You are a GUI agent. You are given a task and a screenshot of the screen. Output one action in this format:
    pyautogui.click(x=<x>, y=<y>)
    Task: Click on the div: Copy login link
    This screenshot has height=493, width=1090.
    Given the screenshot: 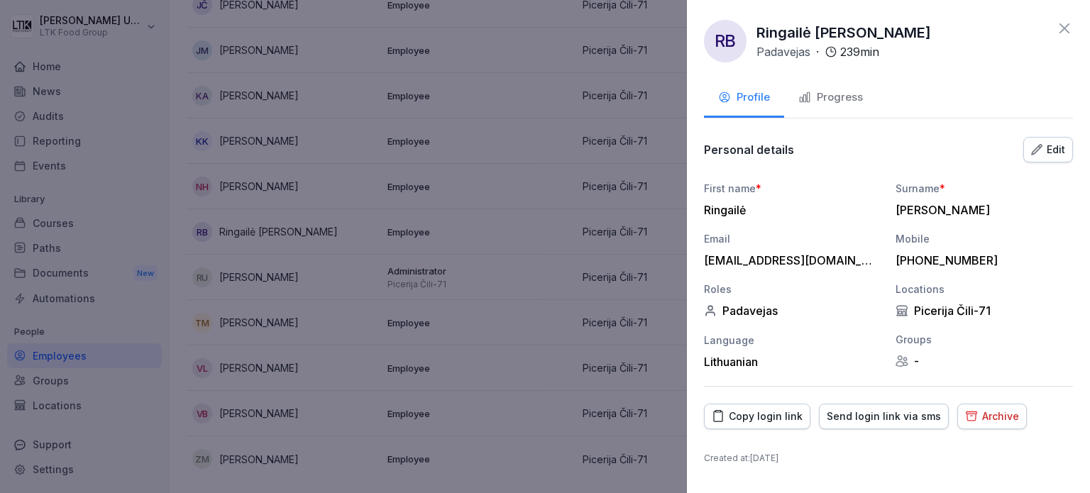 What is the action you would take?
    pyautogui.click(x=757, y=417)
    